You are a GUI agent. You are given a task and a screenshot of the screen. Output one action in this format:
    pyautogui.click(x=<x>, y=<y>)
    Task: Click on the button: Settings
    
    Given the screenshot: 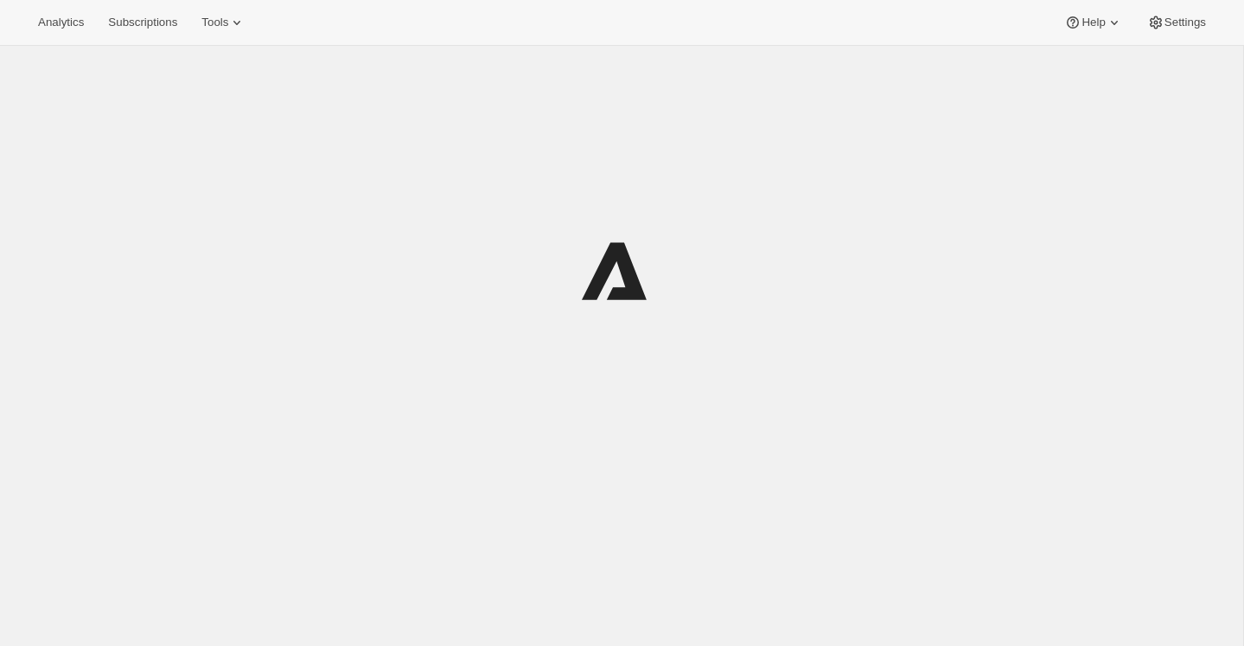 What is the action you would take?
    pyautogui.click(x=1177, y=22)
    